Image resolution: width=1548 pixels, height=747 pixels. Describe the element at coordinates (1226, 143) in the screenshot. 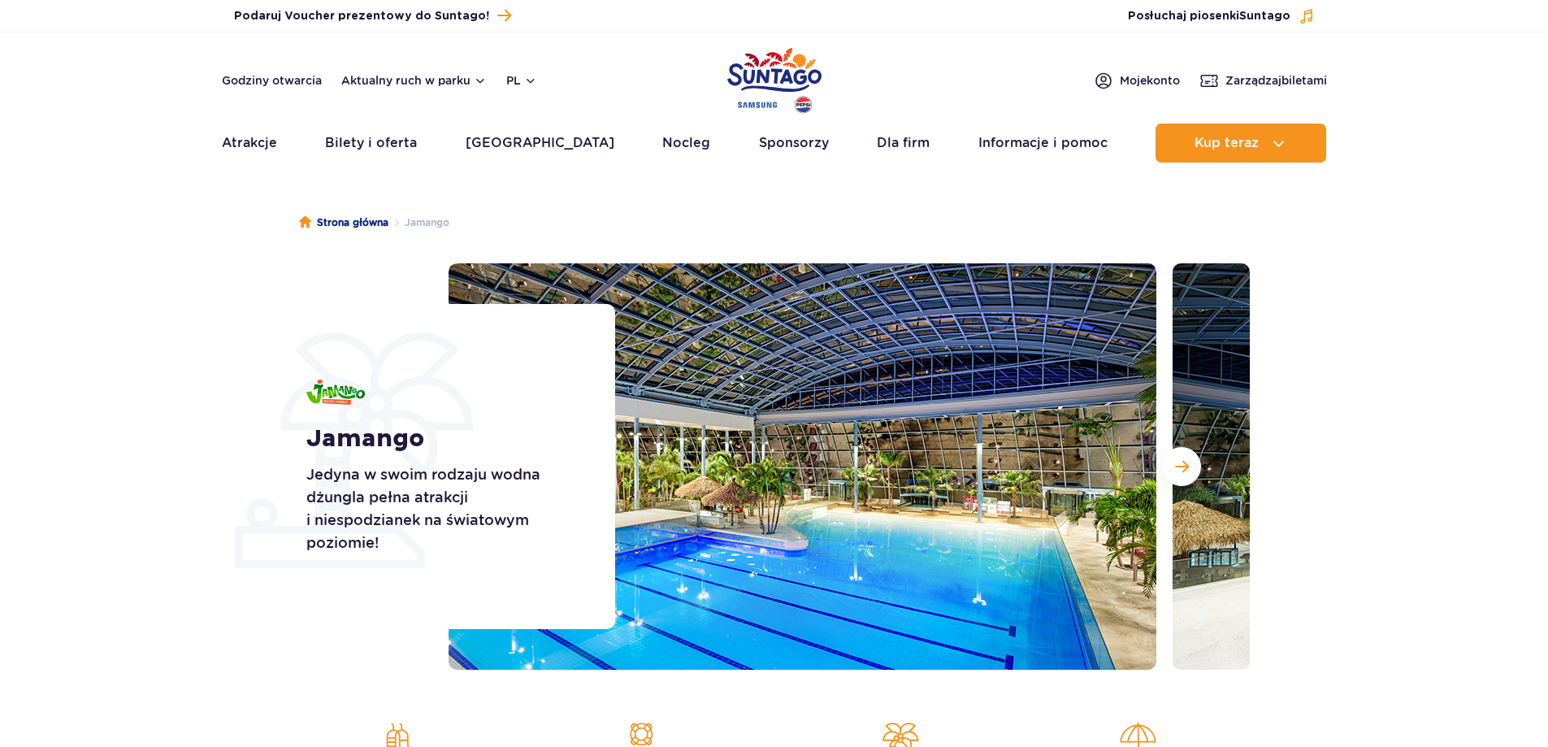

I see `span: Kup teraz` at that location.